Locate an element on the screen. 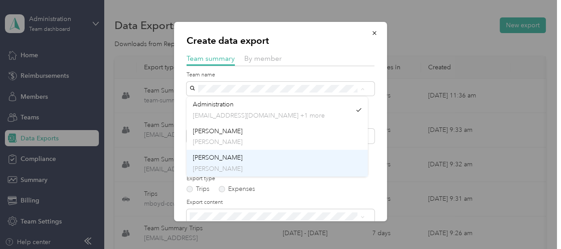 The height and width of the screenshot is (249, 561). p: Create data export is located at coordinates (280, 41).